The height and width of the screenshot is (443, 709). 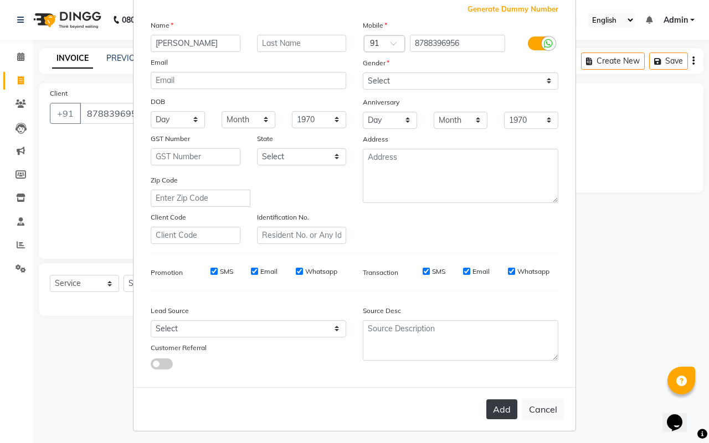 What do you see at coordinates (200, 198) in the screenshot?
I see `input: Enter Zip Code` at bounding box center [200, 198].